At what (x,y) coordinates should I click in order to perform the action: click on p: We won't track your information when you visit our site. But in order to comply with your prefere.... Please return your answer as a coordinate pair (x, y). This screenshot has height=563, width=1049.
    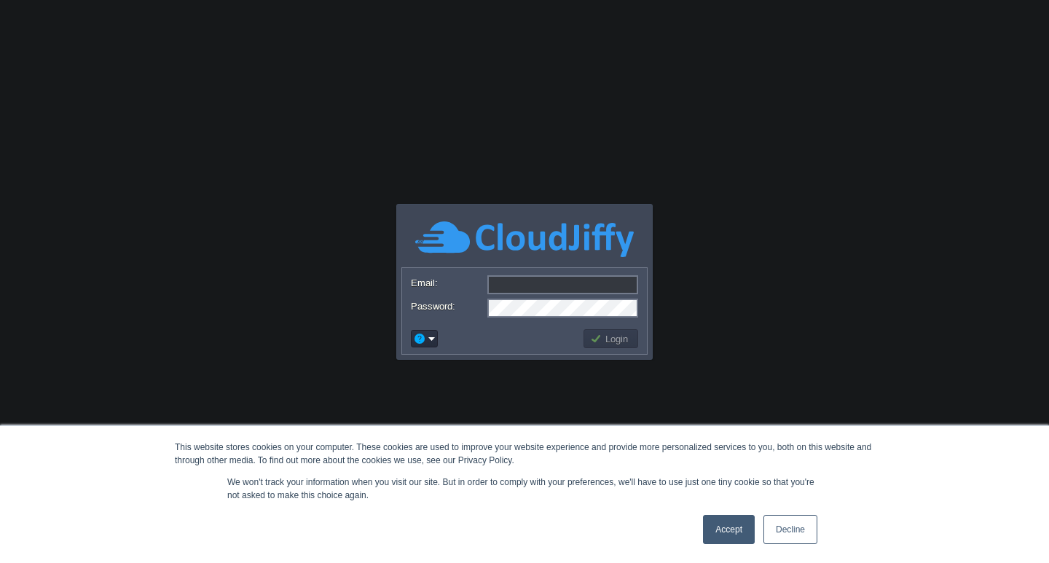
    Looking at the image, I should click on (524, 489).